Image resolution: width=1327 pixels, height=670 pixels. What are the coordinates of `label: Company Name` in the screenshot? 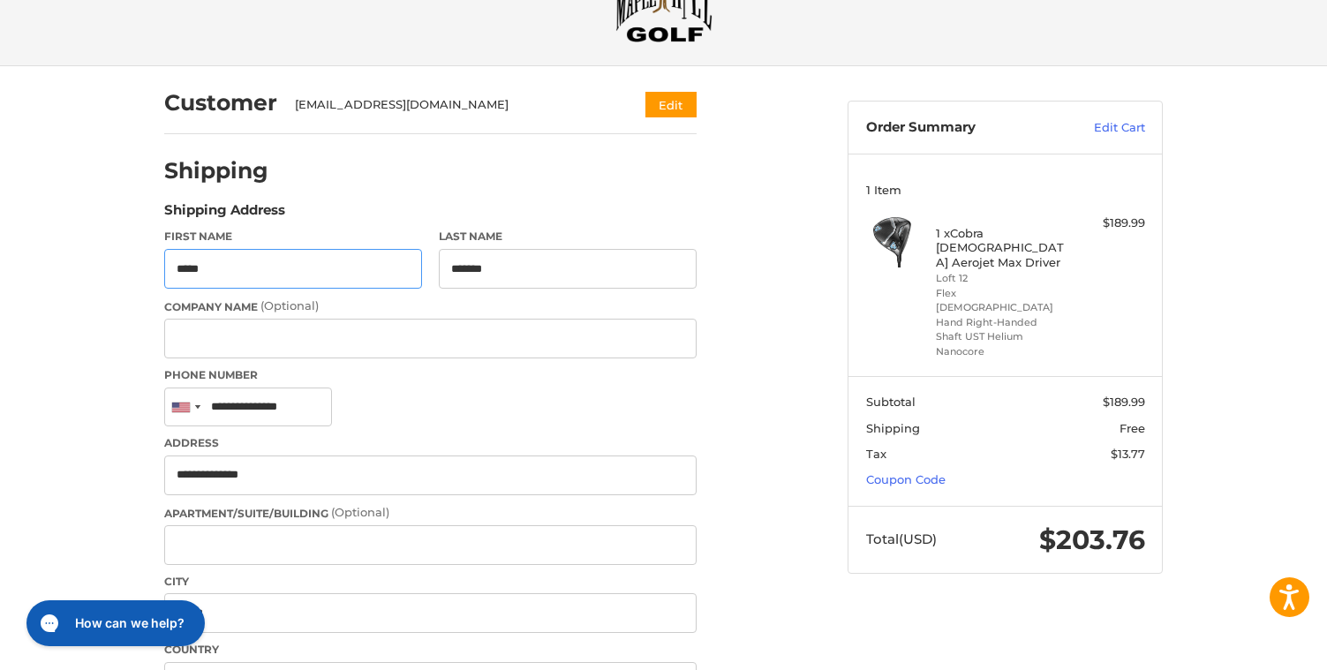 It's located at (430, 306).